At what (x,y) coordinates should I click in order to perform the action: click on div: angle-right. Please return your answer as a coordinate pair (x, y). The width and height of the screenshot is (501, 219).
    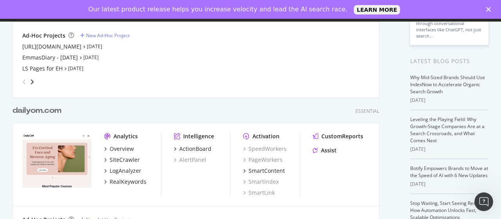
    Looking at the image, I should click on (32, 82).